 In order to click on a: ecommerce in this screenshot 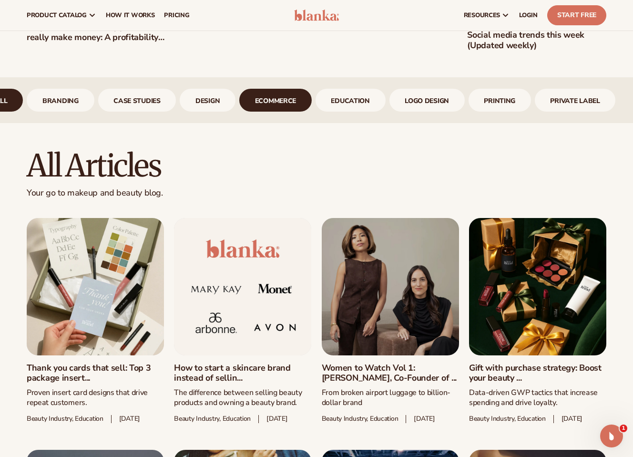, I will do `click(276, 100)`.